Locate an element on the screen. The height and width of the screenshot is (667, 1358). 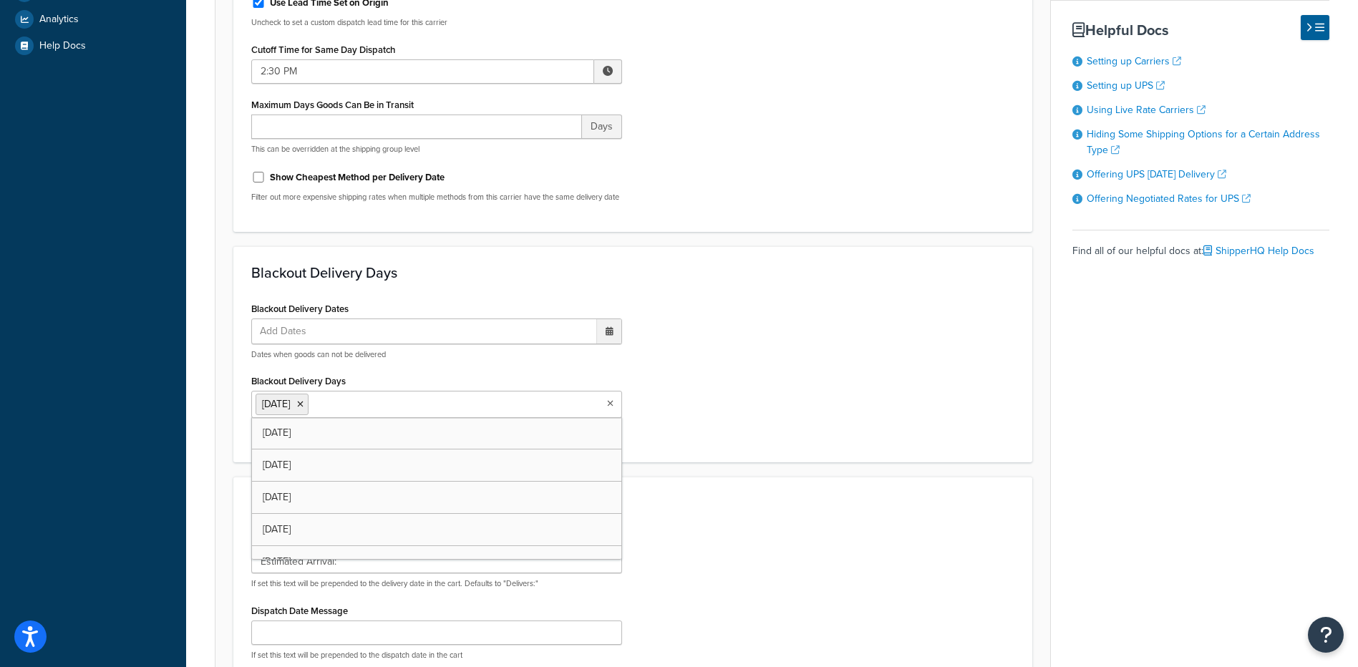
p: Filter out more expensive shipping rates when multiple methods from this carrier have the same de... is located at coordinates (437, 197).